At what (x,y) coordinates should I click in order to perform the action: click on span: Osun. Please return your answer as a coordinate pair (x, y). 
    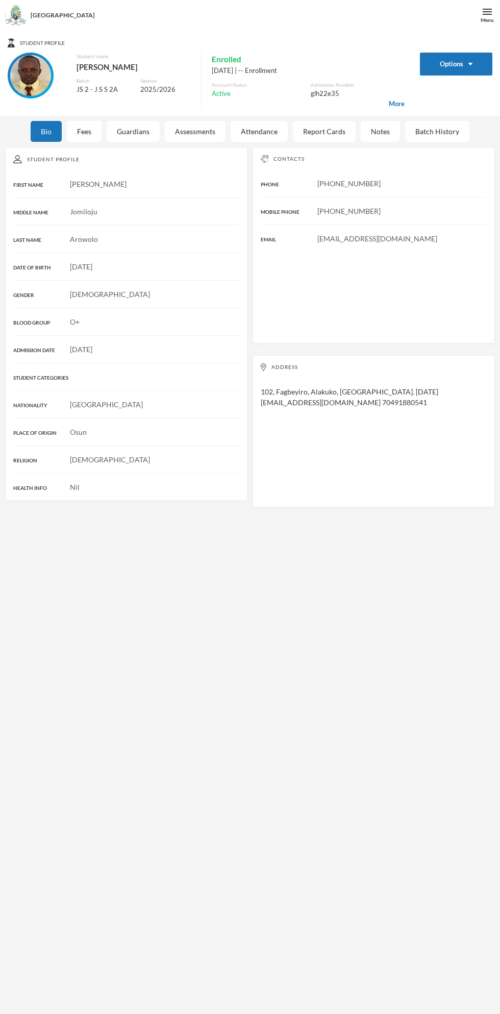
    Looking at the image, I should click on (78, 432).